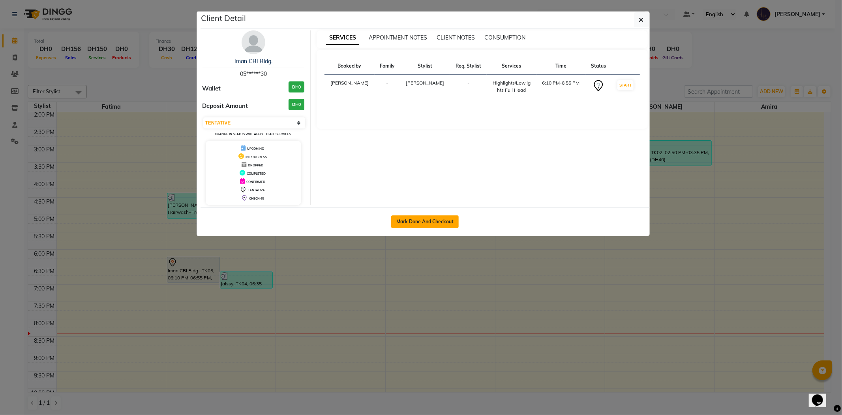 The image size is (842, 415). Describe the element at coordinates (257, 198) in the screenshot. I see `span: CHECK-IN` at that location.